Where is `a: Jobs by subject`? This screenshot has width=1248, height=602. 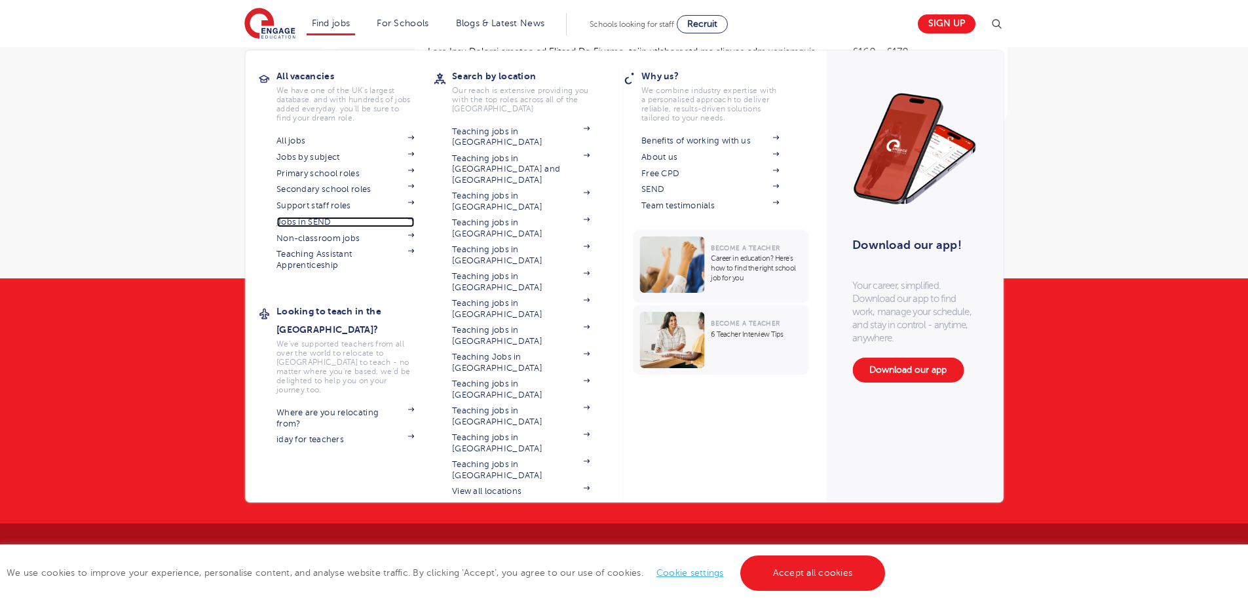
a: Jobs by subject is located at coordinates (345, 157).